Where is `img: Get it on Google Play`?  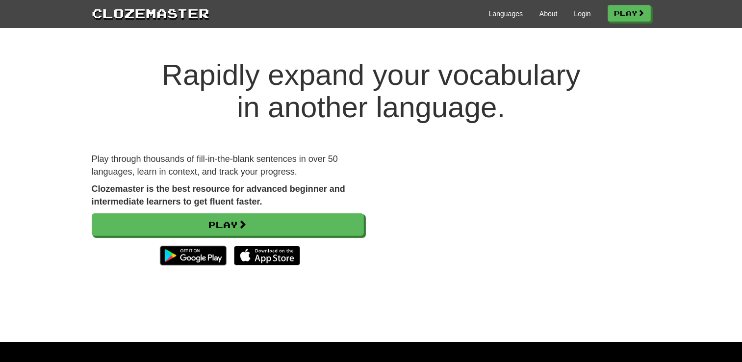
img: Get it on Google Play is located at coordinates (193, 256).